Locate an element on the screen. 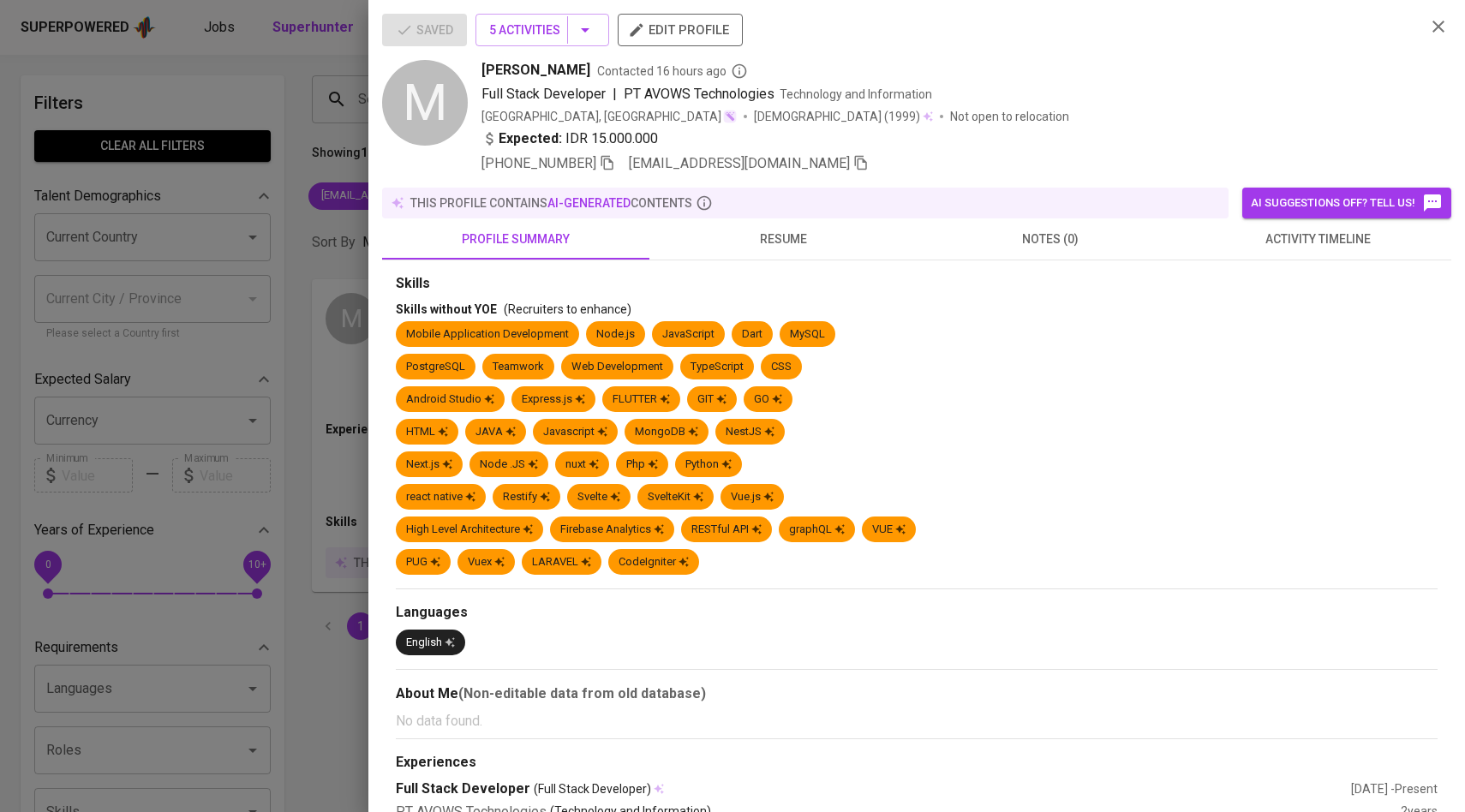 The image size is (1465, 812). b: (Non-editable data from old database) is located at coordinates (582, 693).